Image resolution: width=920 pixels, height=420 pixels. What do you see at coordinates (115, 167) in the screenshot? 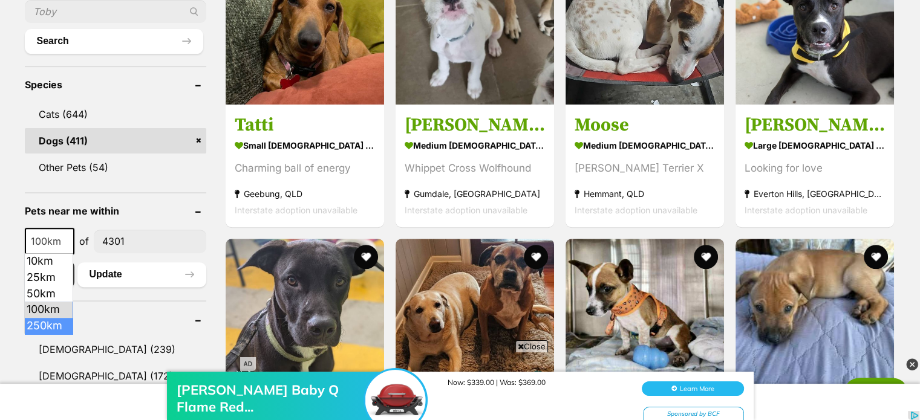
I see `a: Other Pets (54)` at bounding box center [115, 167].